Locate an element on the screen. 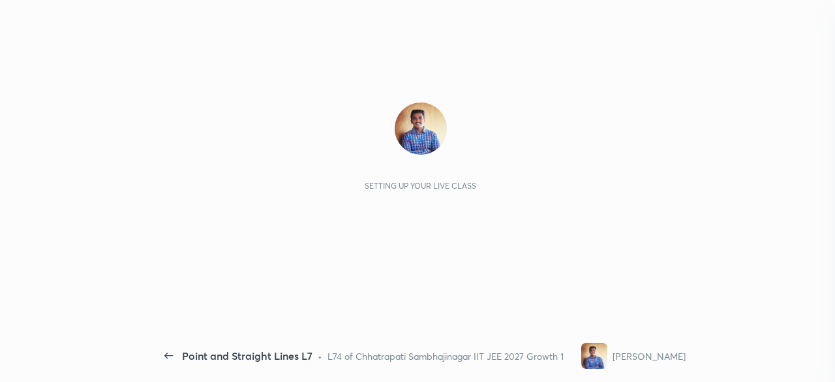 The width and height of the screenshot is (835, 382). div: L74 of Chhatrapati Sambhajinagar IIT JEE 2027 Growth 1 is located at coordinates (446, 356).